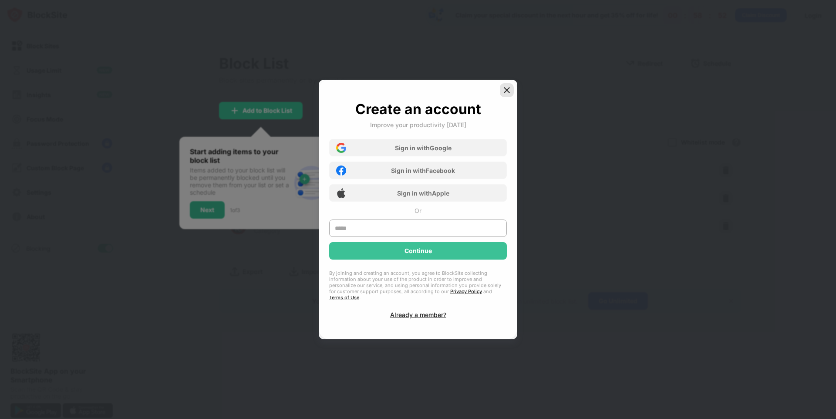  I want to click on div: Create an account, so click(418, 109).